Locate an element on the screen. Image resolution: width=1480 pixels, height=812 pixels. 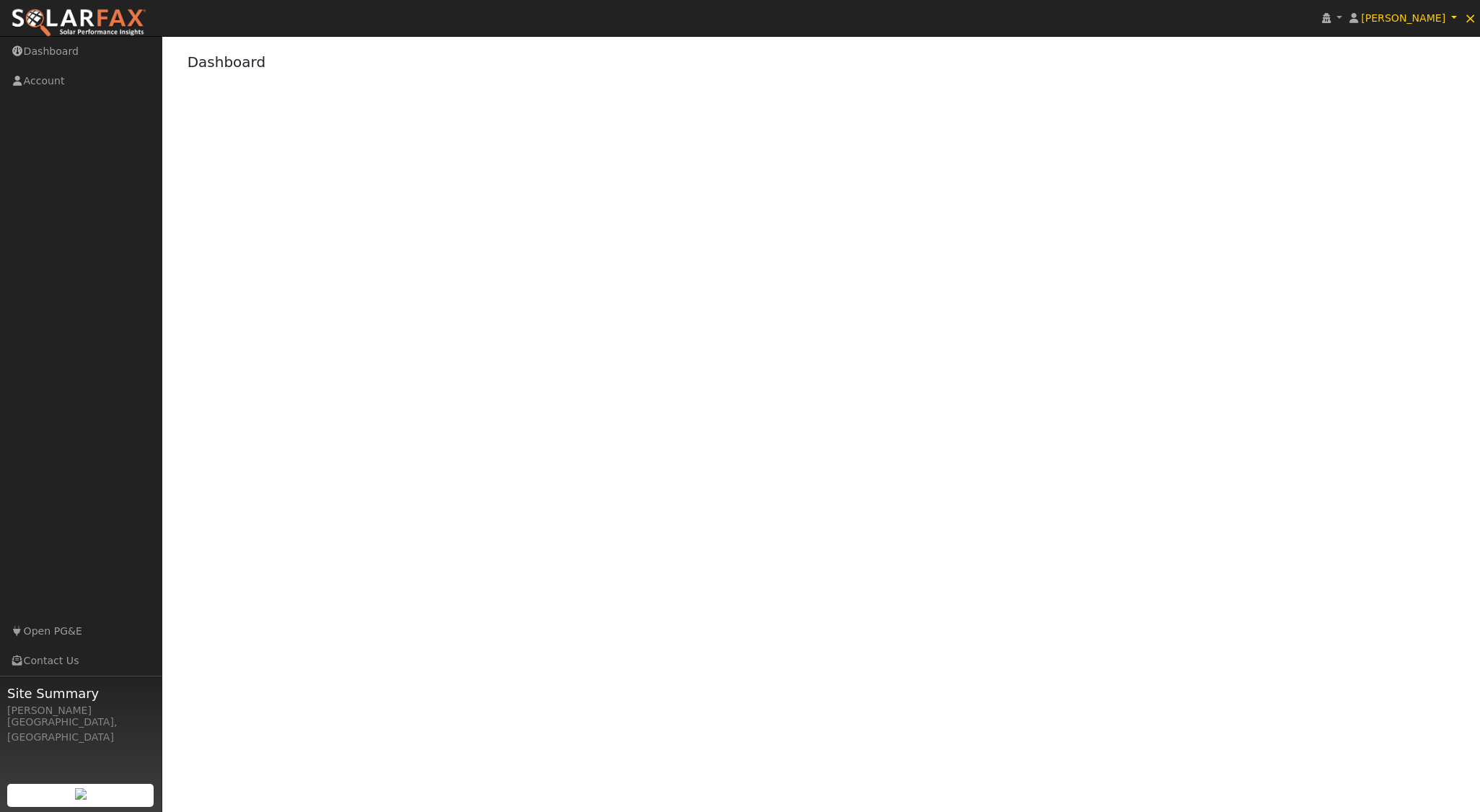
img: SolarFax is located at coordinates (79, 23).